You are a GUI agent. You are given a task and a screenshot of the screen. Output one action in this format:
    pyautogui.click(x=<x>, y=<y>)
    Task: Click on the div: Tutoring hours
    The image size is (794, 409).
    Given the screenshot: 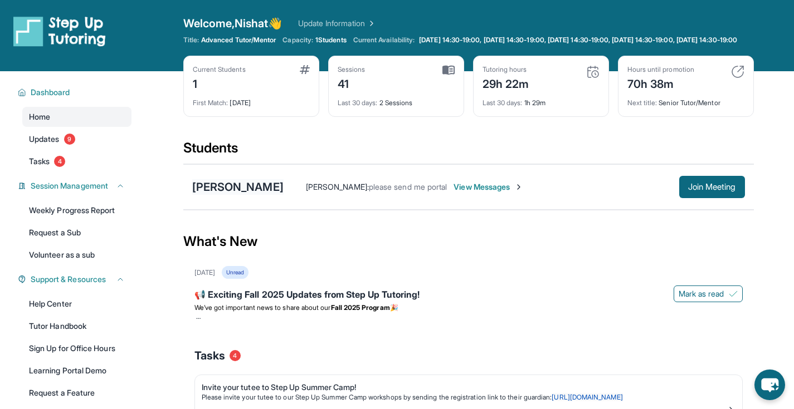 What is the action you would take?
    pyautogui.click(x=506, y=70)
    